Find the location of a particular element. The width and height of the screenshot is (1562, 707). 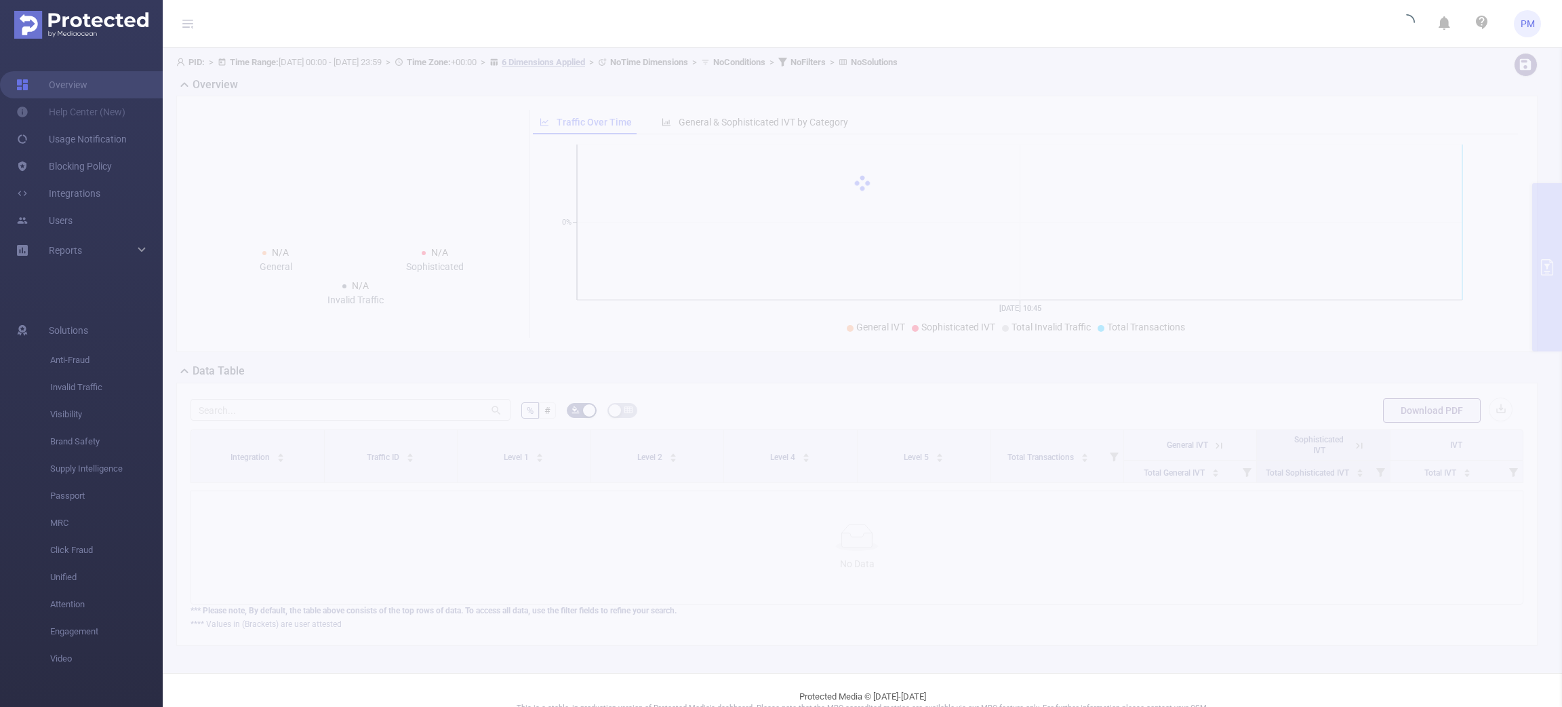

a: Users is located at coordinates (44, 220).